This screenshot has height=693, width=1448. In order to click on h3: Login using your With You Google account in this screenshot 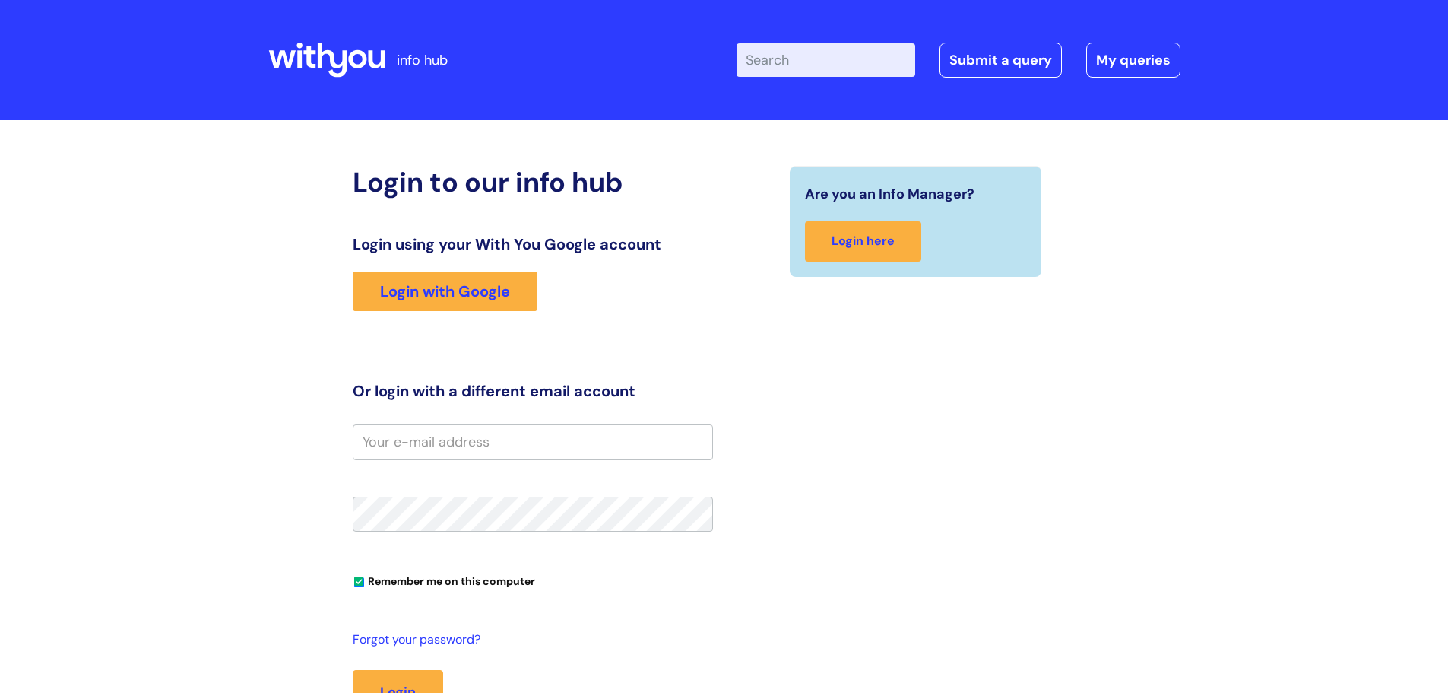, I will do `click(533, 244)`.